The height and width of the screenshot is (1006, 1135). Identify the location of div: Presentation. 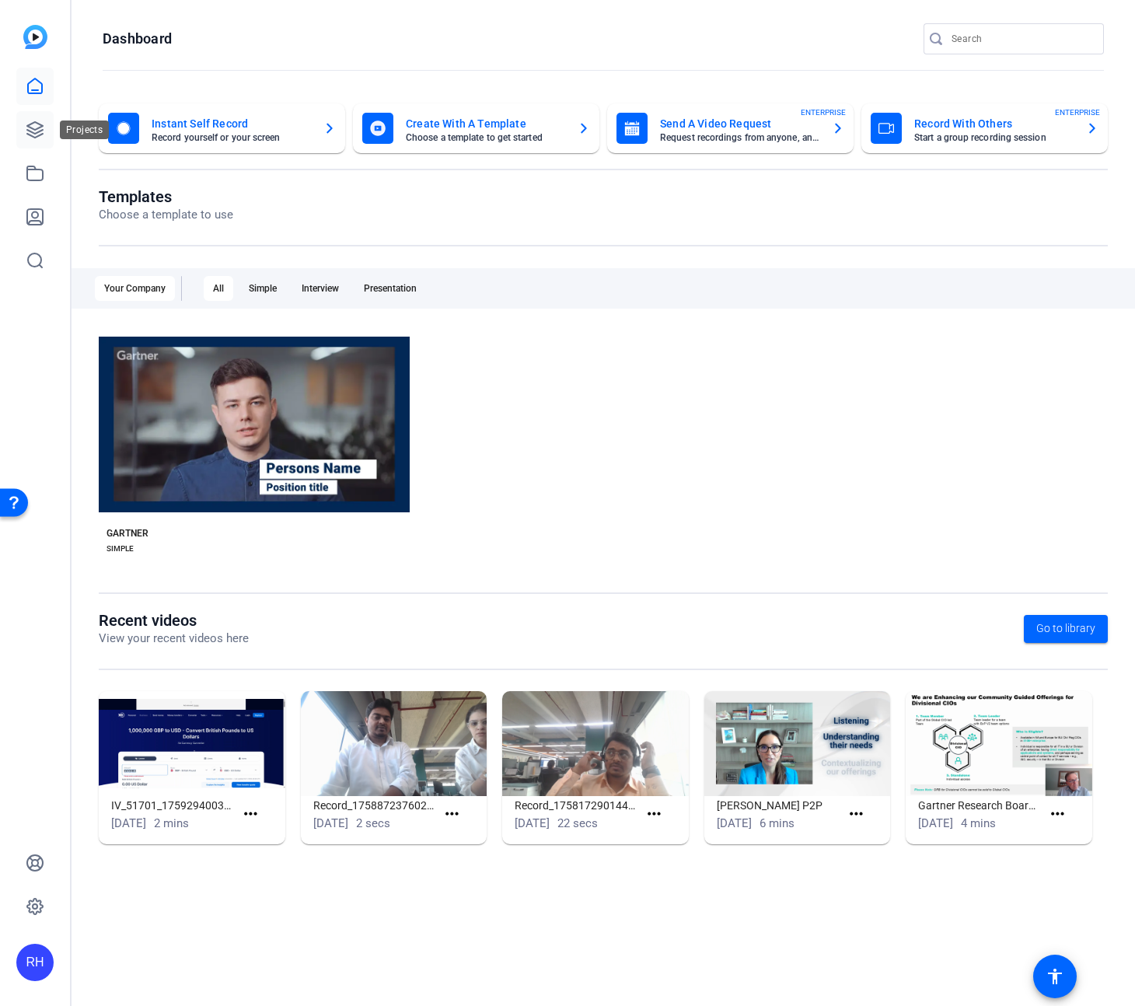
(390, 288).